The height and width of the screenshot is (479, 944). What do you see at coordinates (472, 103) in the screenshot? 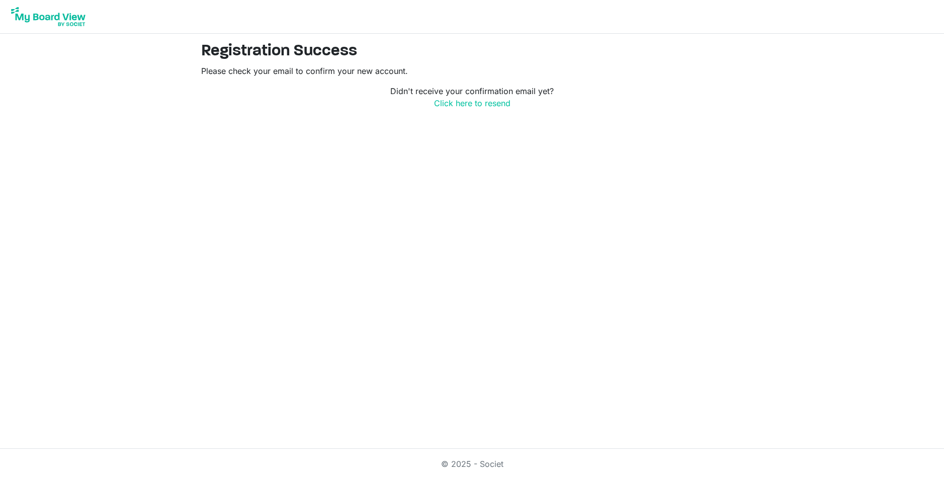
I see `a: Click here to resend` at bounding box center [472, 103].